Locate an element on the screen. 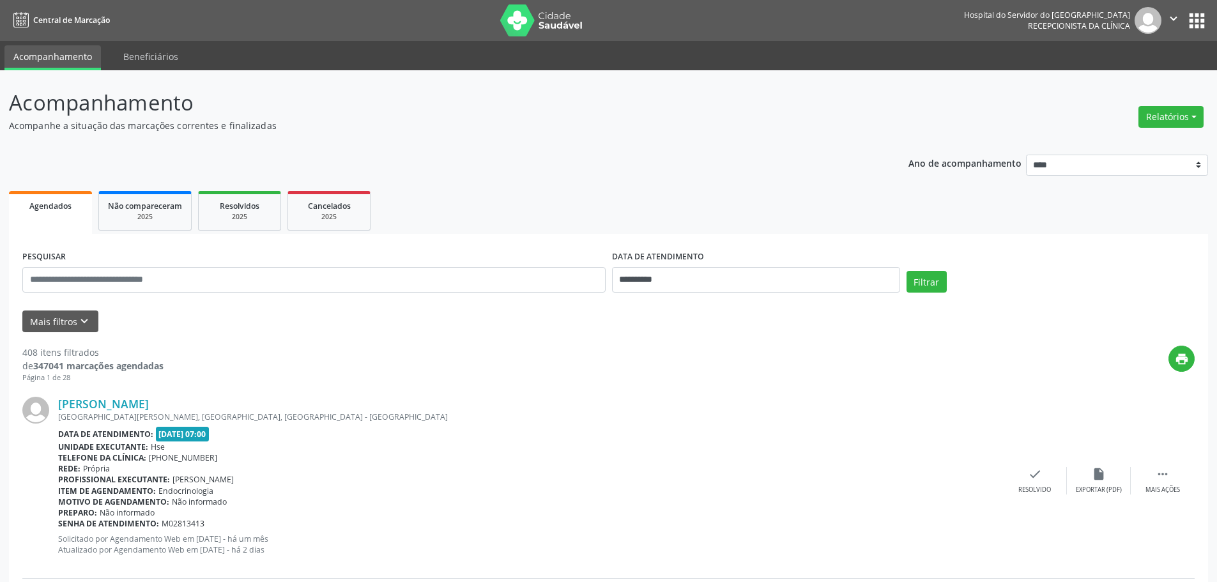 The width and height of the screenshot is (1217, 582). span: Não compareceram is located at coordinates (145, 206).